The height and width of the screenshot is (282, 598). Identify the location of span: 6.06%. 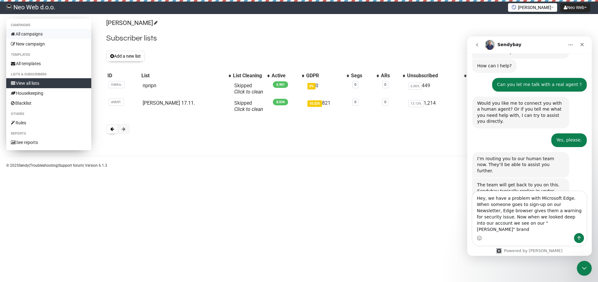
(415, 86).